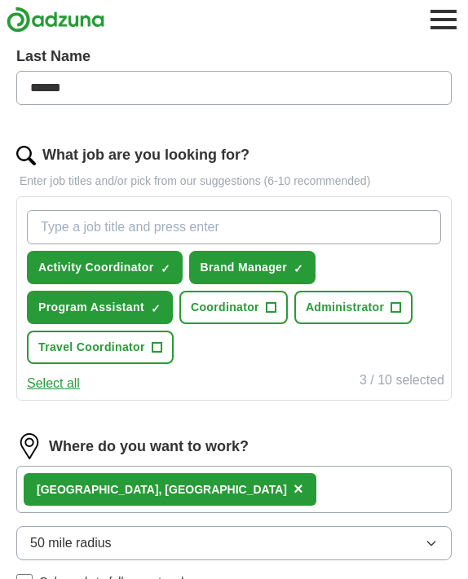  Describe the element at coordinates (26, 156) in the screenshot. I see `img: search.png` at that location.